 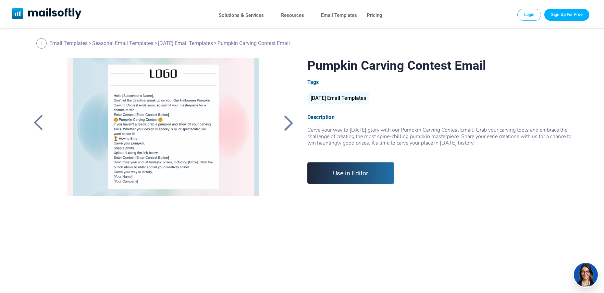 I want to click on a: Login, so click(x=529, y=15).